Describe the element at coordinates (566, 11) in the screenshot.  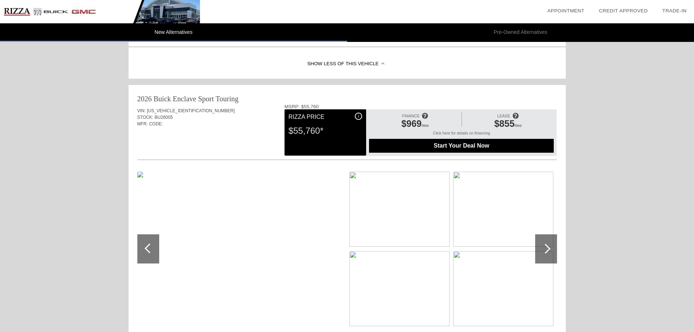
I see `a: Appointment` at that location.